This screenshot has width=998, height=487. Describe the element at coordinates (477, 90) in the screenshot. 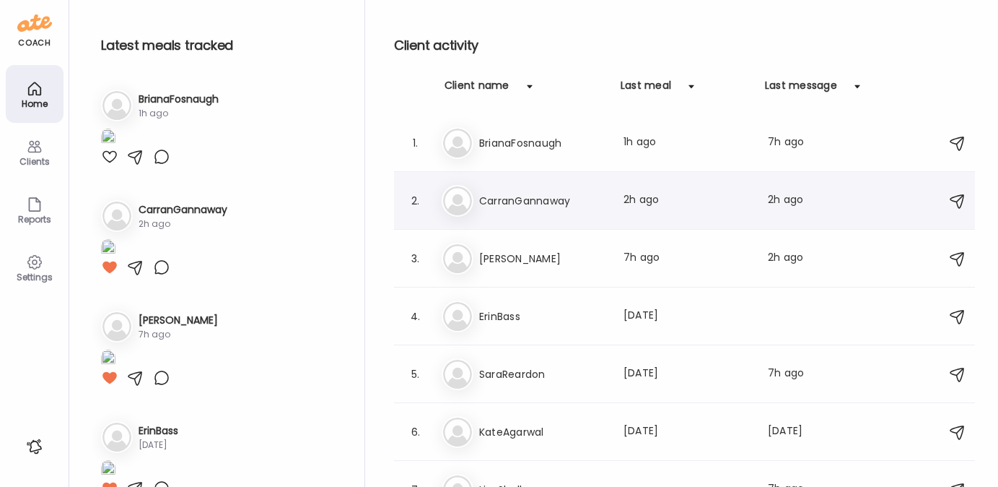

I see `div: Client name` at that location.